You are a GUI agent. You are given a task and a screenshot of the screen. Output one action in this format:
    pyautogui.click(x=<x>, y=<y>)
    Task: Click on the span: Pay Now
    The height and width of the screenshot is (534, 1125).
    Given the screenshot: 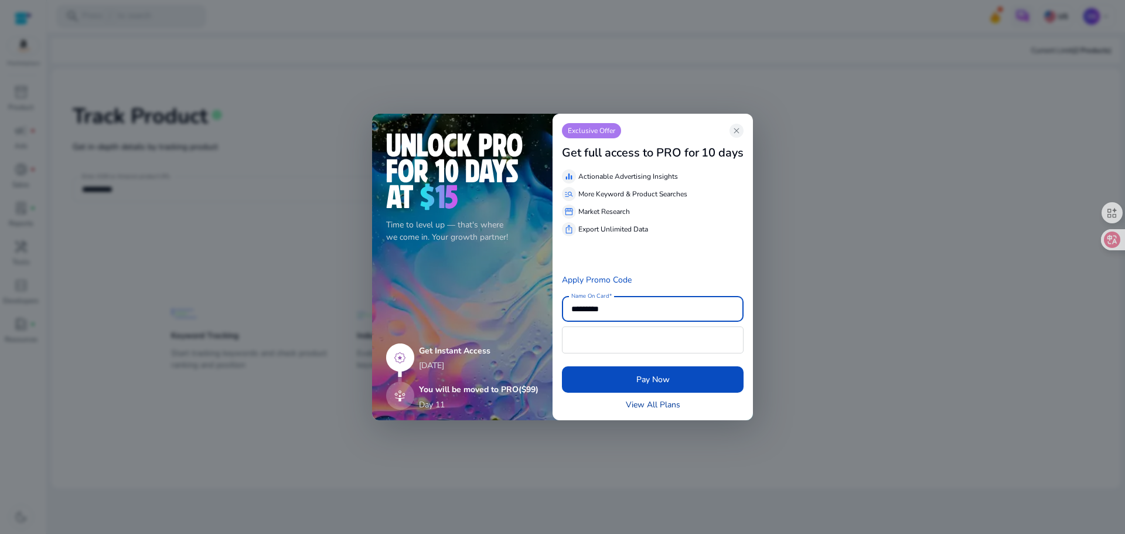 What is the action you would take?
    pyautogui.click(x=652, y=379)
    